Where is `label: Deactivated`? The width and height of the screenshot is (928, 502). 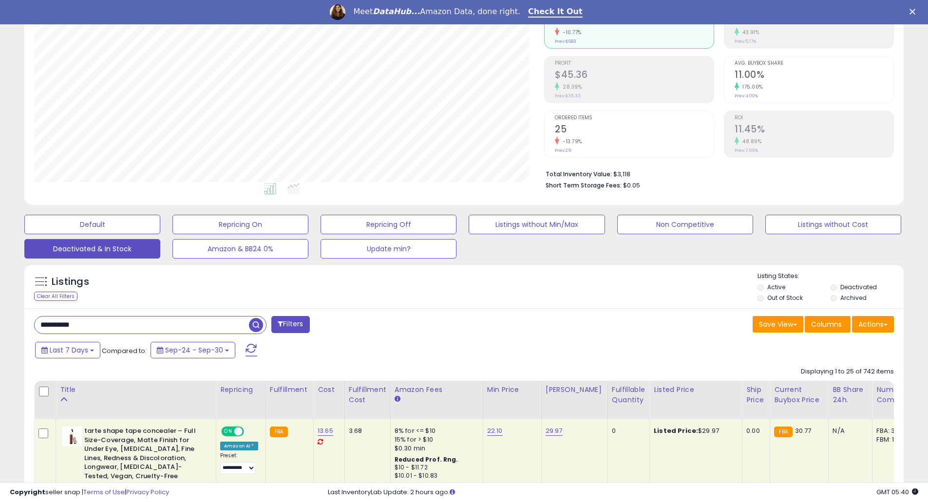
label: Deactivated is located at coordinates (858, 287).